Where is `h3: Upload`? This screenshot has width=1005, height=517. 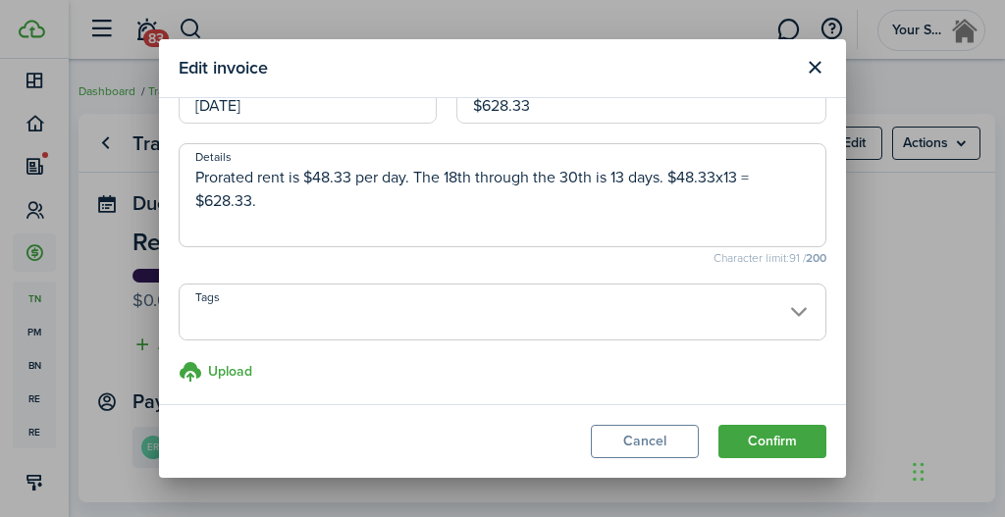 h3: Upload is located at coordinates (230, 371).